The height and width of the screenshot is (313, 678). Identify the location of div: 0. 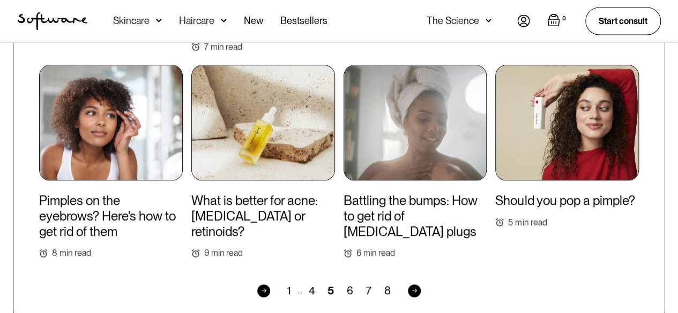
(564, 18).